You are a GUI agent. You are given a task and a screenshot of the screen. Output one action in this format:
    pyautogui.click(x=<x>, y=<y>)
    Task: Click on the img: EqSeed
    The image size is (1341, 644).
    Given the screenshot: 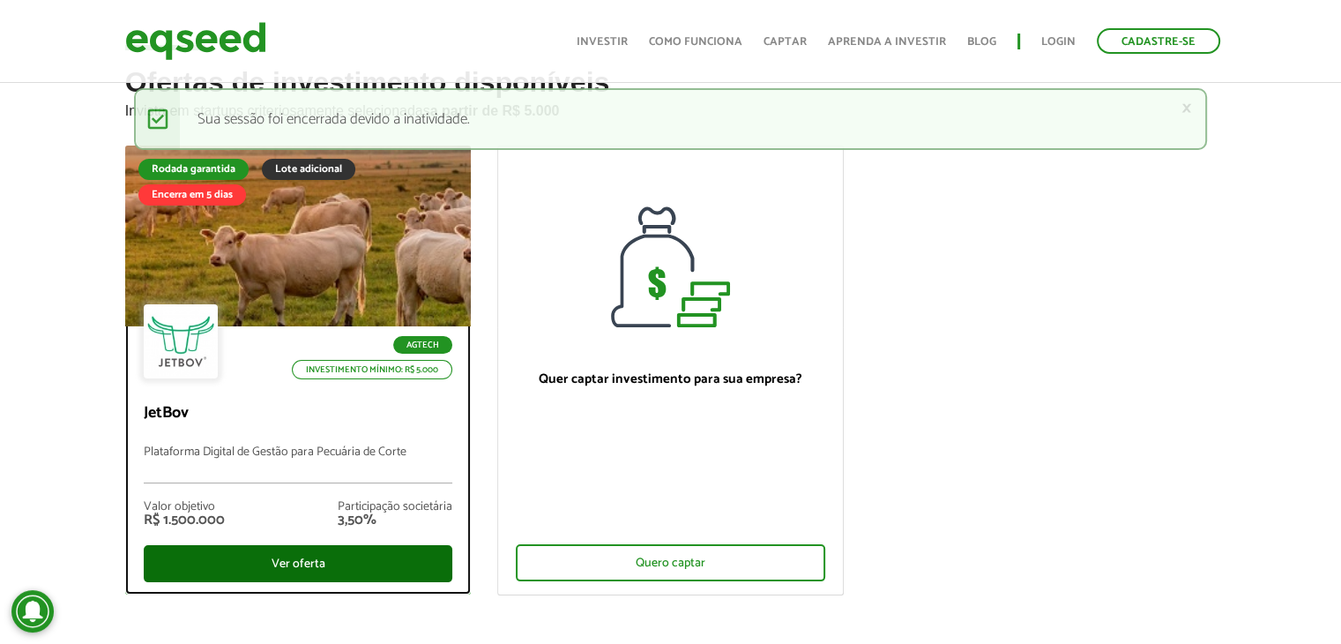 What is the action you would take?
    pyautogui.click(x=196, y=41)
    